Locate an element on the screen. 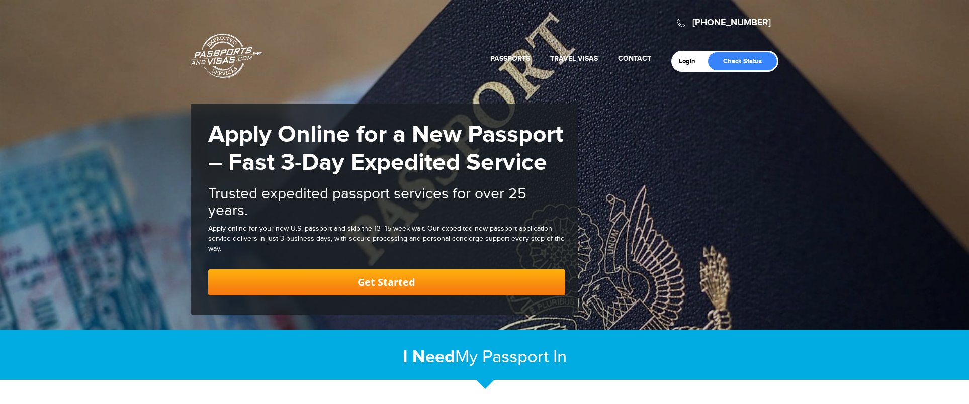 The width and height of the screenshot is (969, 404). a: Get Started is located at coordinates (387, 283).